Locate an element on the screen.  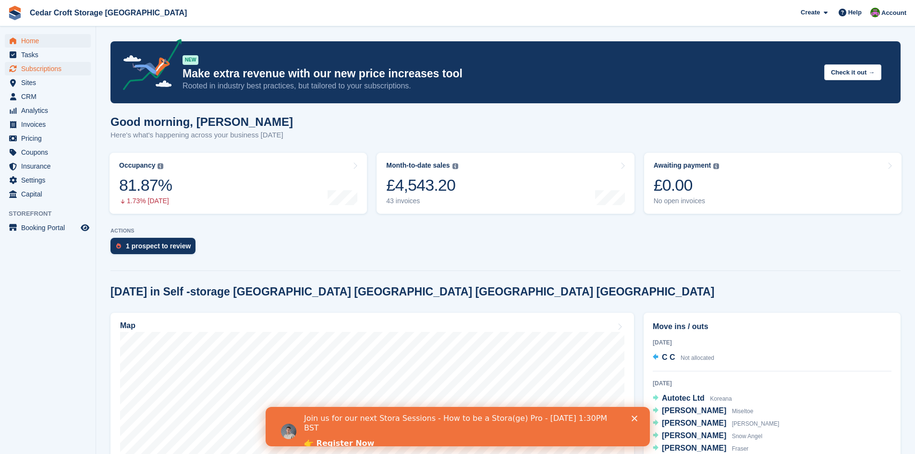
a: 1 prospect to review is located at coordinates (155, 248).